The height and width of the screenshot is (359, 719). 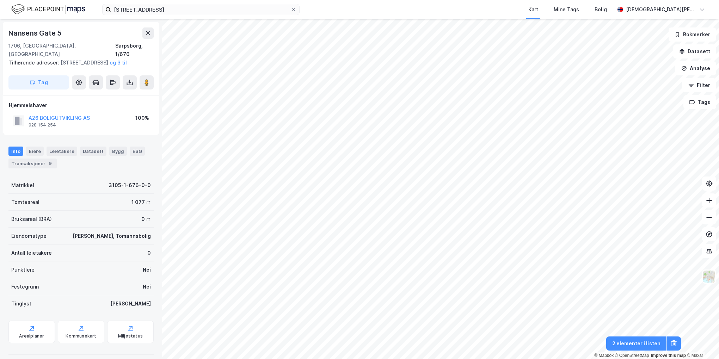 What do you see at coordinates (31, 336) in the screenshot?
I see `div: Arealplaner` at bounding box center [31, 336].